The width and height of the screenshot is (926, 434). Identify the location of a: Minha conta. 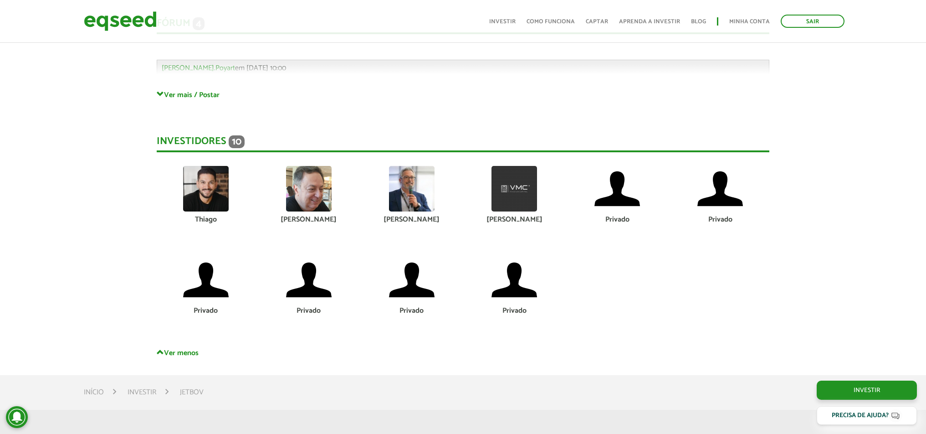
(749, 21).